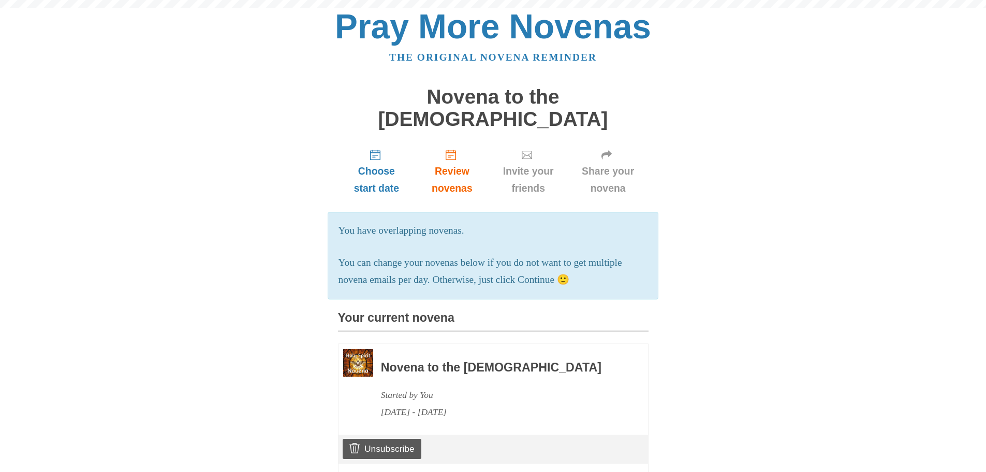 The height and width of the screenshot is (472, 986). Describe the element at coordinates (493, 321) in the screenshot. I see `h3: Your current novena` at that location.